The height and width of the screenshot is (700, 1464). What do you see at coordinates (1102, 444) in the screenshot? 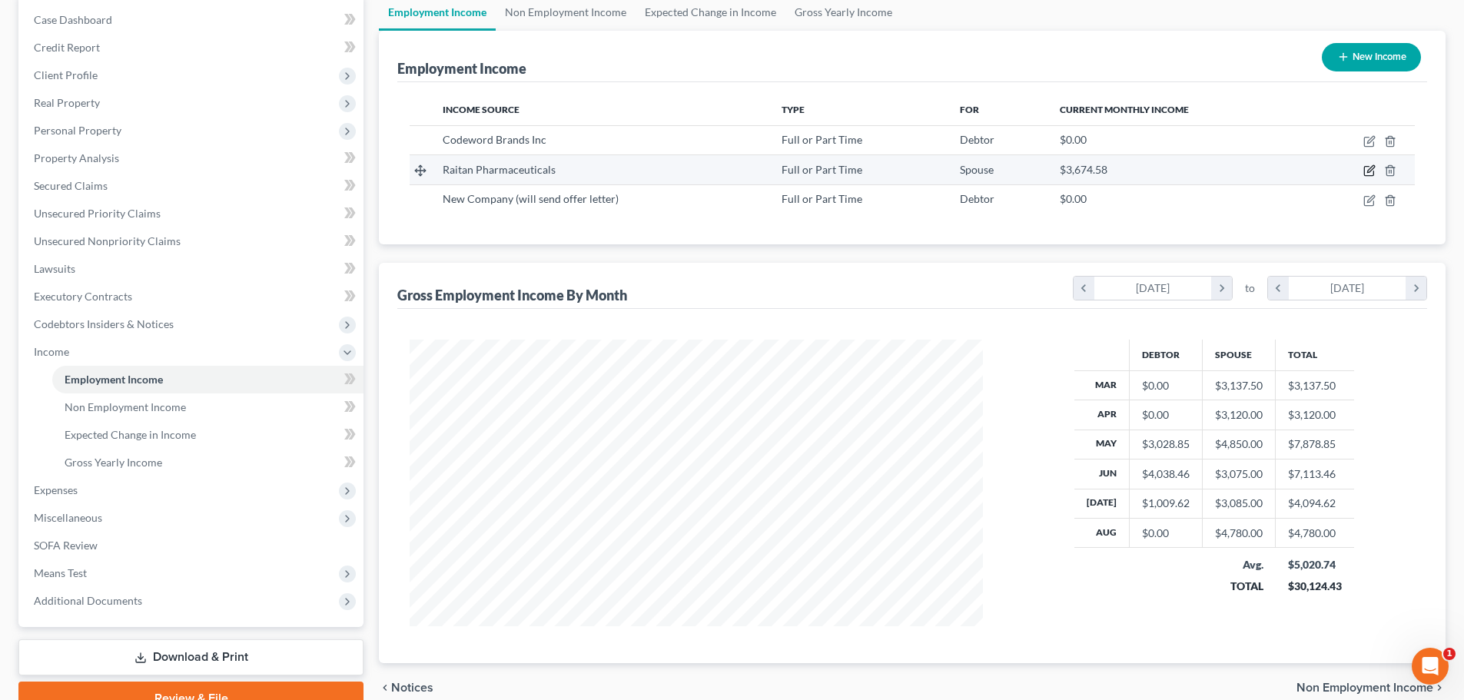
I see `th: May` at bounding box center [1102, 444].